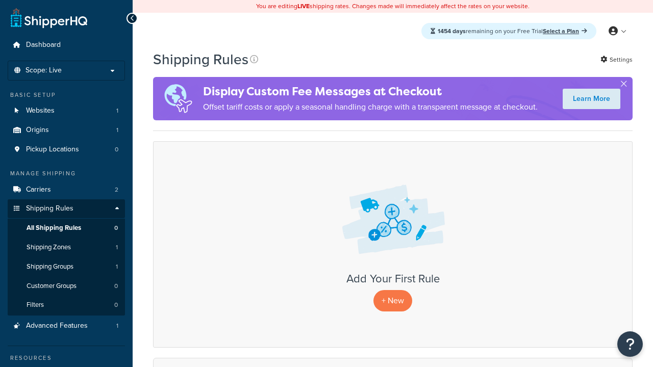 The height and width of the screenshot is (367, 653). I want to click on h4: Display Custom Fee Messages at Checkout, so click(370, 91).